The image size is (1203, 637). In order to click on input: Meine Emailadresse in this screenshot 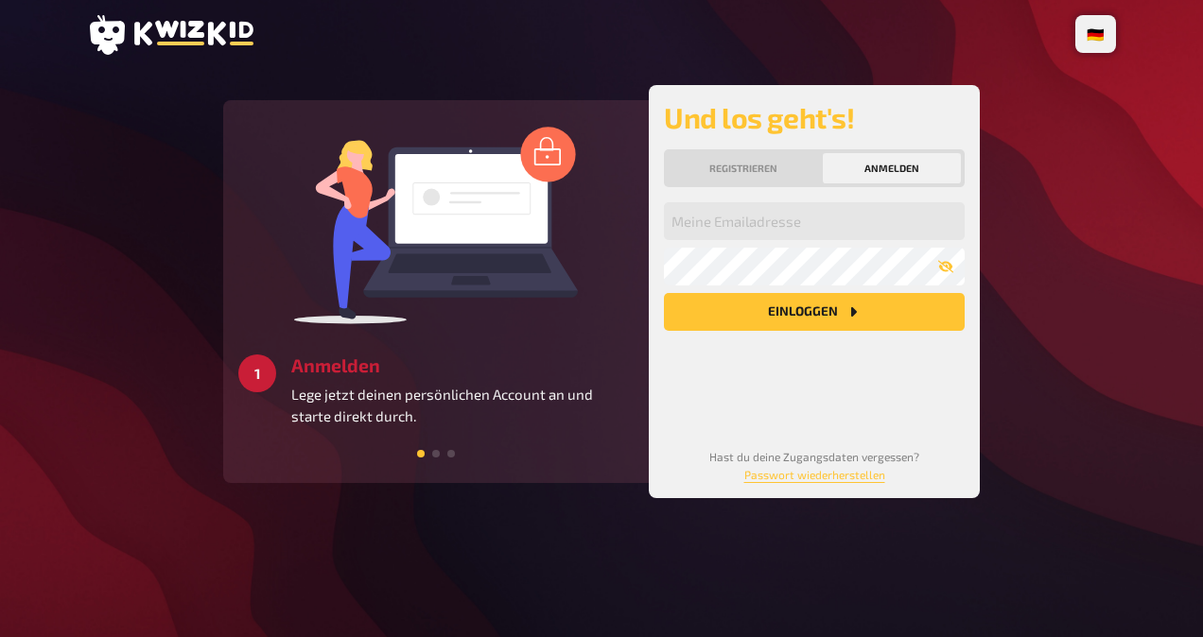, I will do `click(814, 221)`.